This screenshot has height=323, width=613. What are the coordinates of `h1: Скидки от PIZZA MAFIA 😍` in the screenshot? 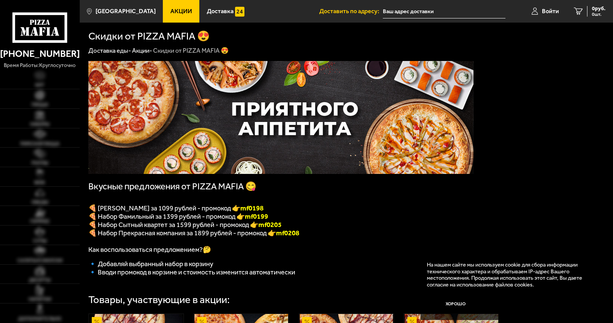 It's located at (149, 36).